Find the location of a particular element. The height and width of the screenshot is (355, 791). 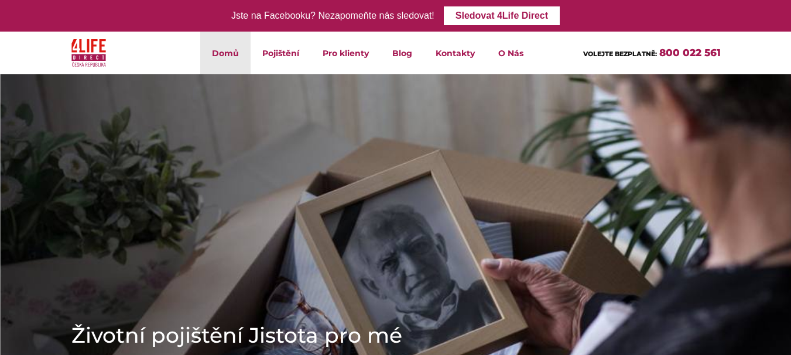

a: Blog is located at coordinates (402, 53).